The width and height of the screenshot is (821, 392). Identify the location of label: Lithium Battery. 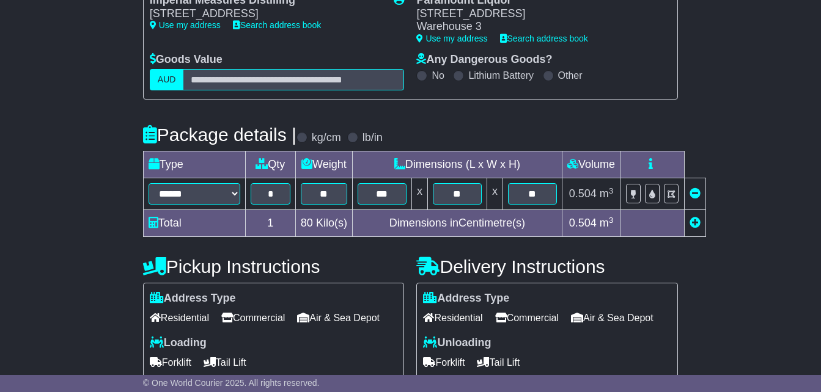
(501, 75).